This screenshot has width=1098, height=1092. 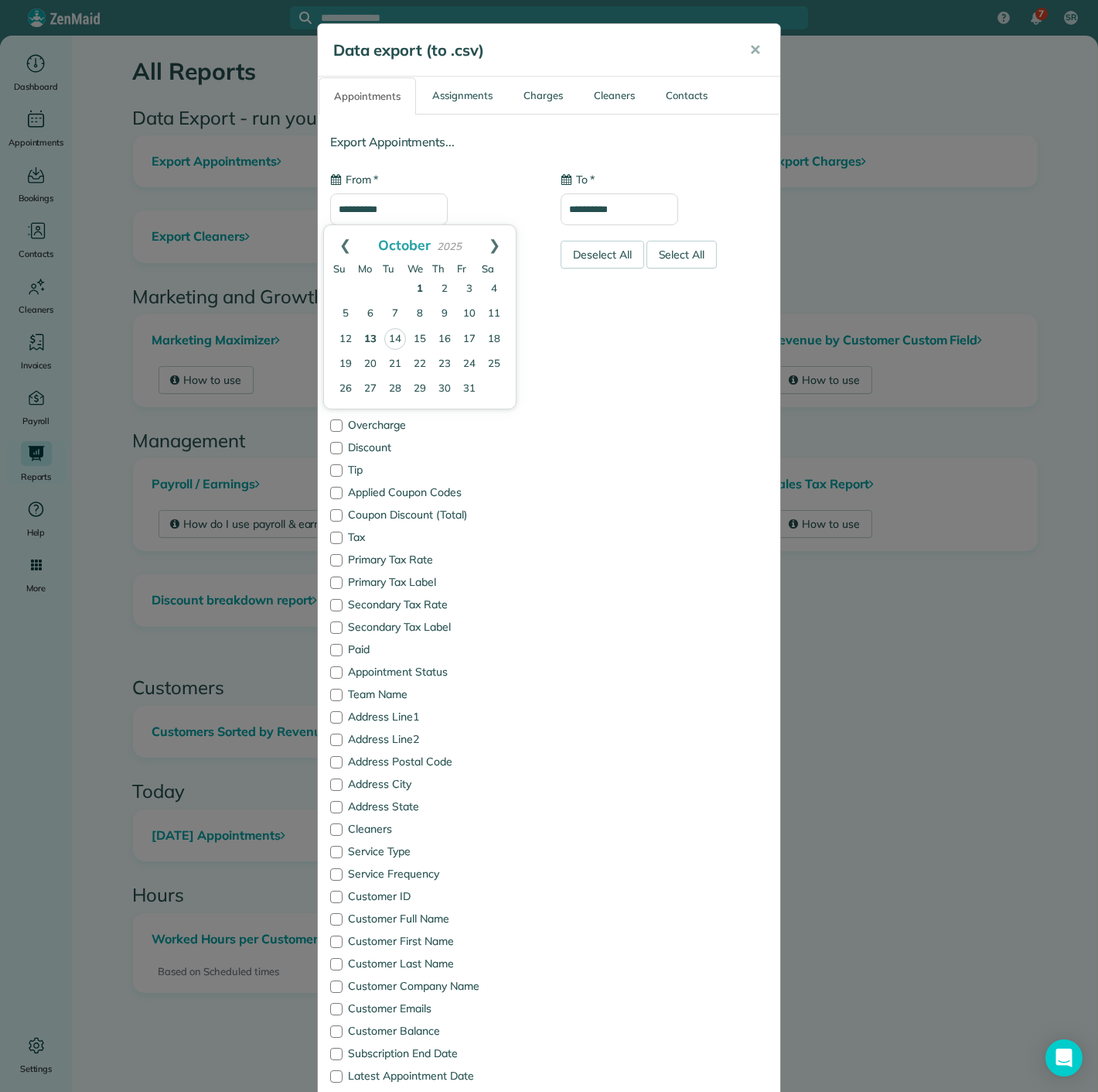 What do you see at coordinates (434, 739) in the screenshot?
I see `label: Address Line2` at bounding box center [434, 739].